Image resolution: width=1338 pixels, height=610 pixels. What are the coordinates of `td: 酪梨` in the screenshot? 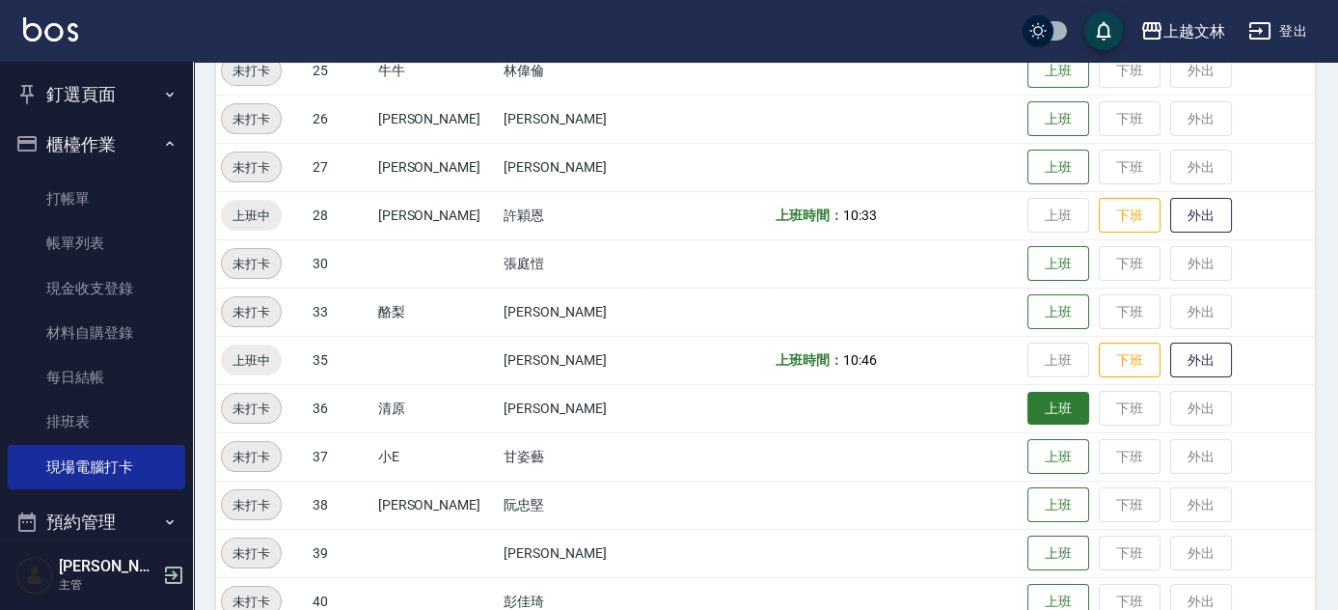 It's located at (436, 312).